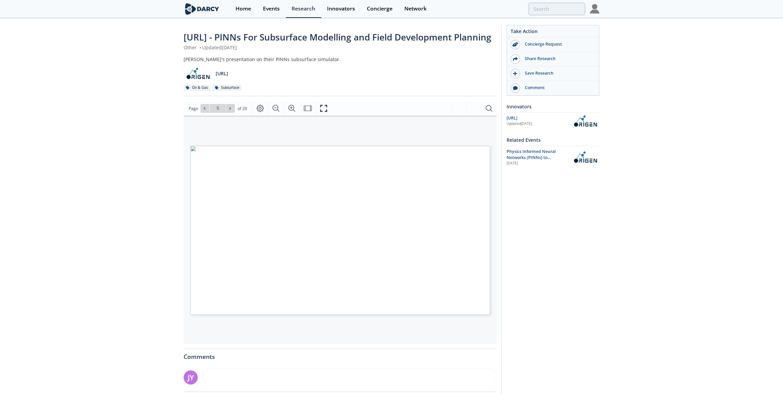  I want to click on div: JY, so click(191, 377).